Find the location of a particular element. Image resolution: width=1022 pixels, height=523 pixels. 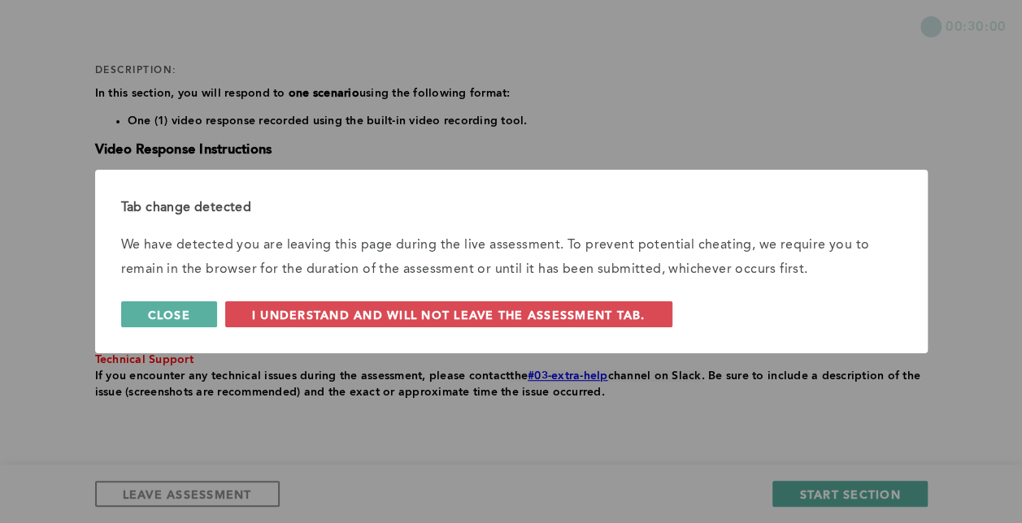

span: Close is located at coordinates (169, 315).